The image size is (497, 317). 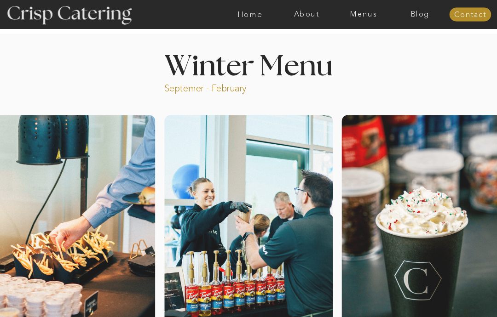 What do you see at coordinates (419, 15) in the screenshot?
I see `a: Blog` at bounding box center [419, 15].